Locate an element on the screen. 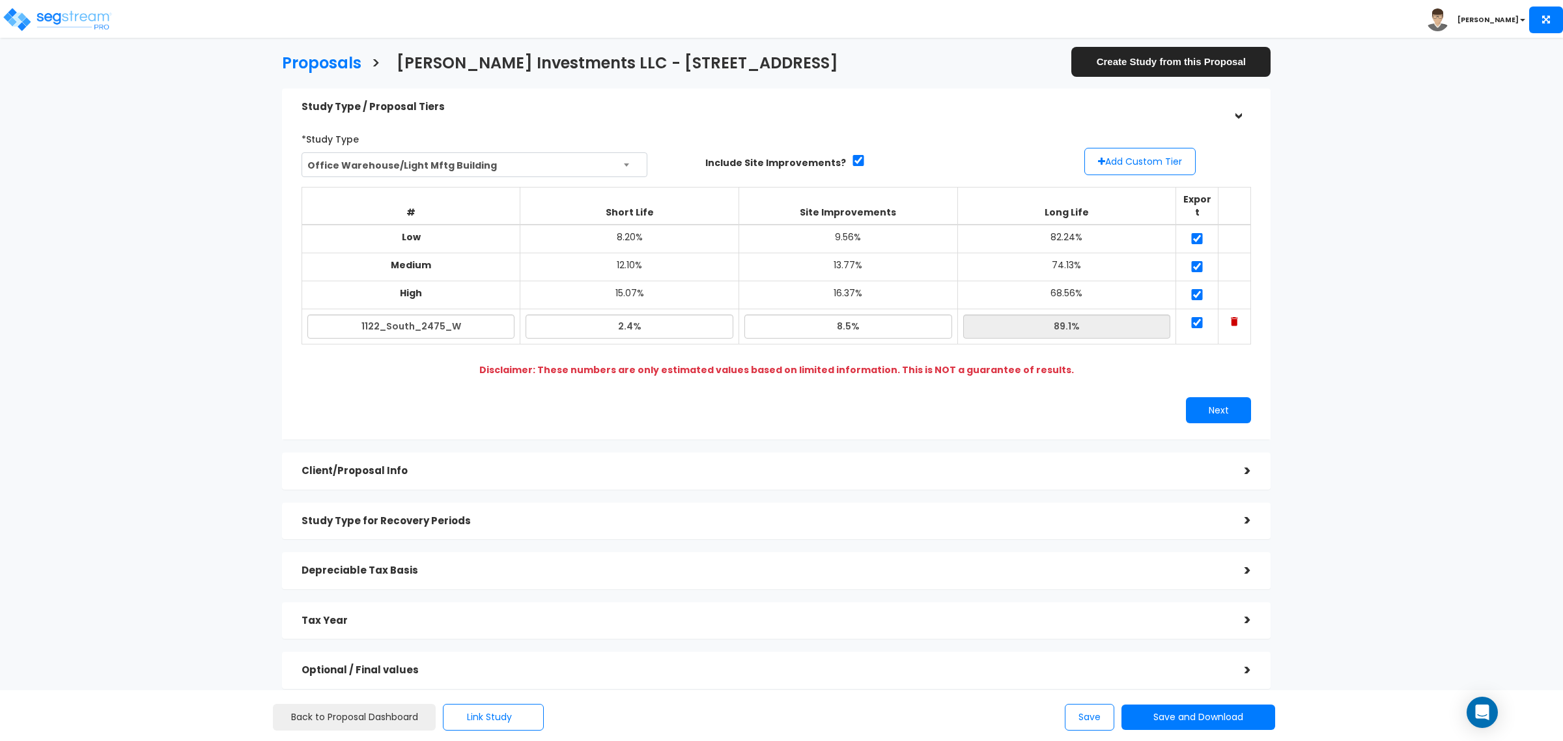  b: High is located at coordinates (411, 293).